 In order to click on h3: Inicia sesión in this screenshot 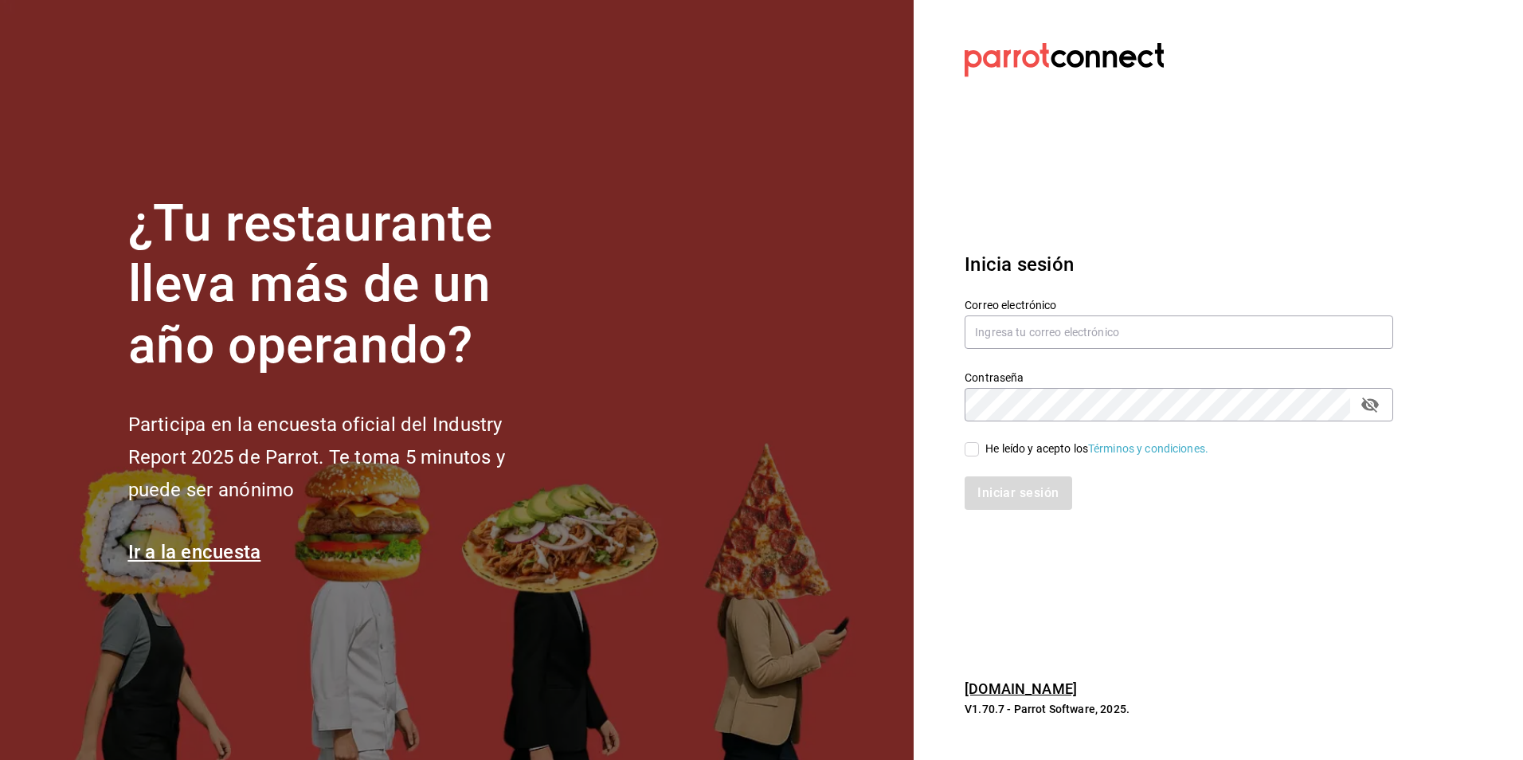, I will do `click(1179, 264)`.